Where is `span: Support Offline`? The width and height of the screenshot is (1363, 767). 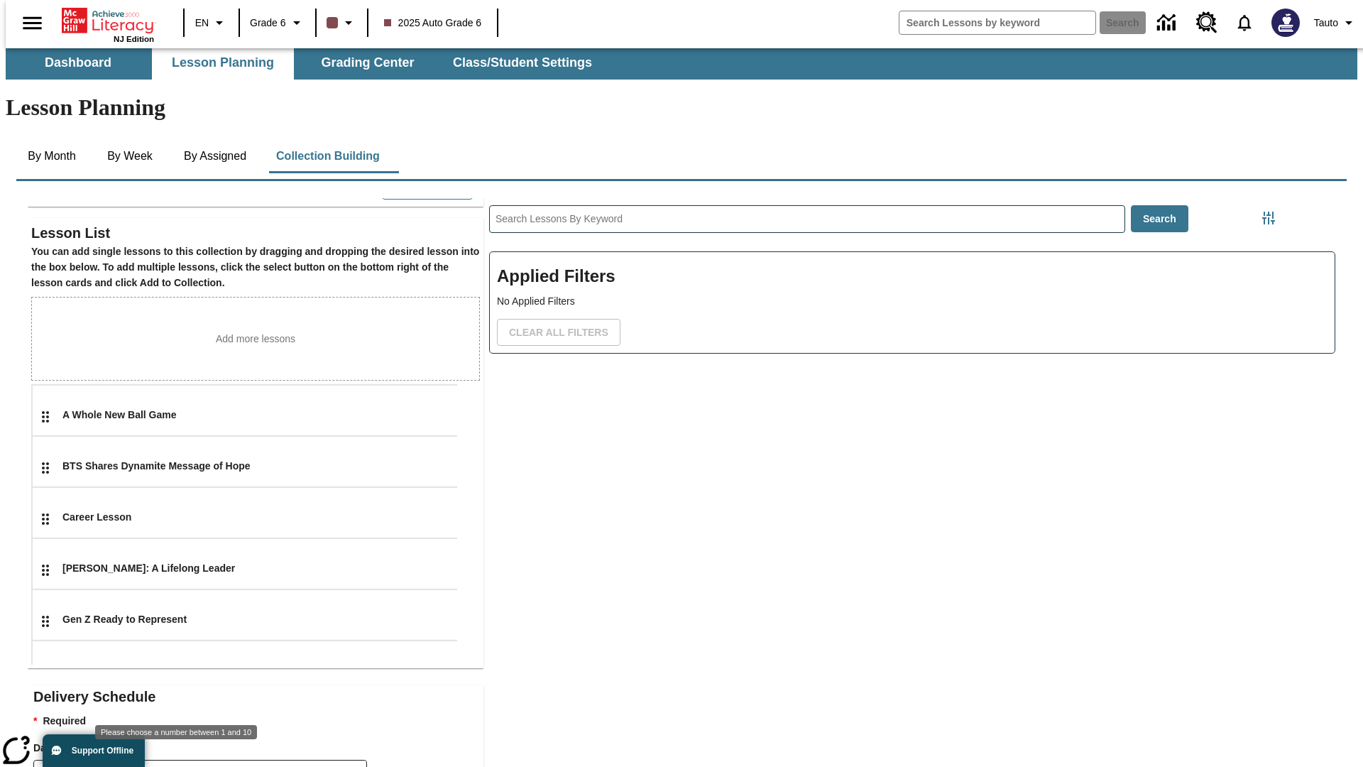 span: Support Offline is located at coordinates (102, 750).